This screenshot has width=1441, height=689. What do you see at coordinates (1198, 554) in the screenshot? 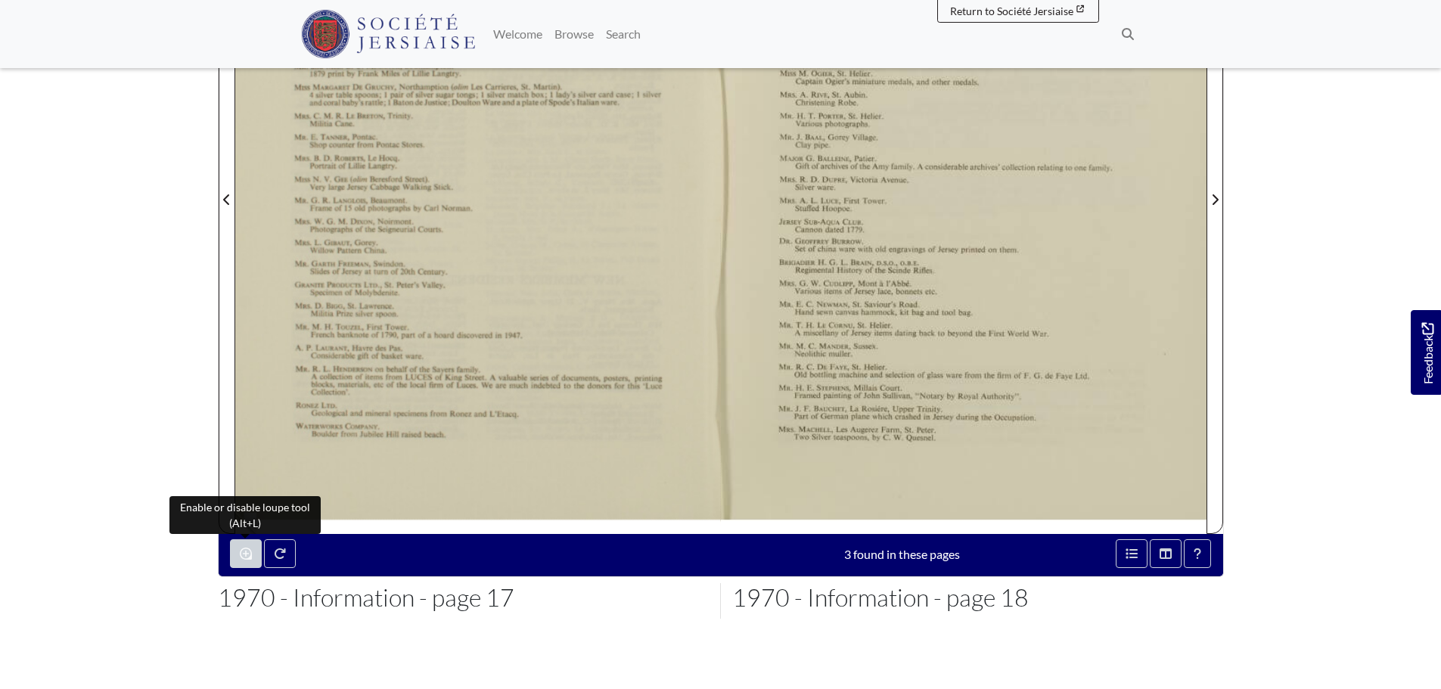
I see `button: Help` at bounding box center [1198, 554].